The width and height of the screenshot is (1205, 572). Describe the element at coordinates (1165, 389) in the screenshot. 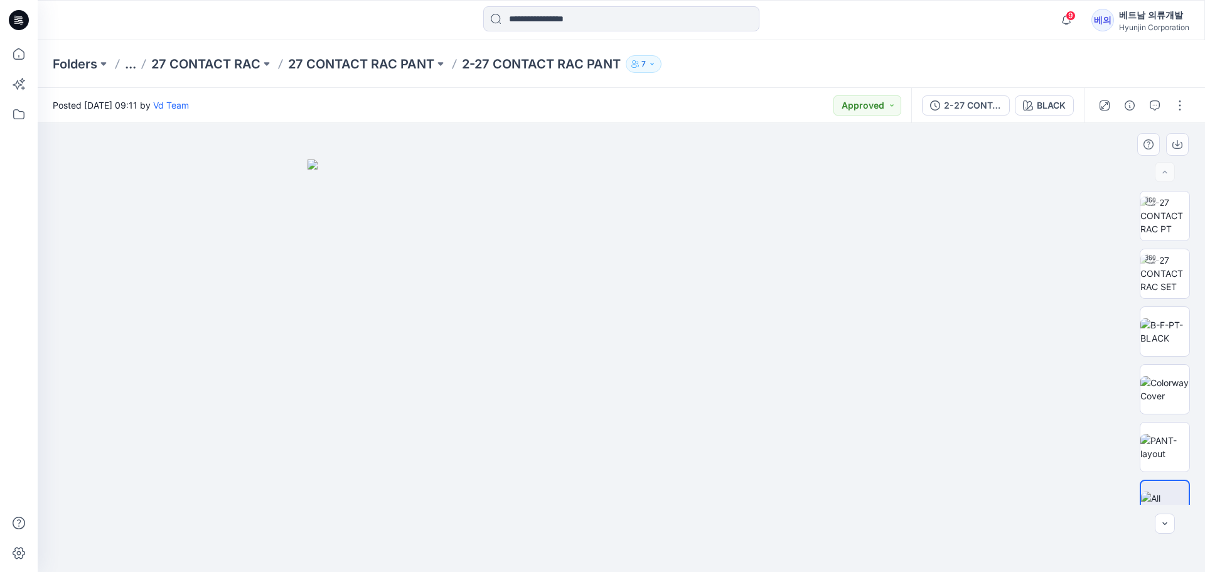

I see `img: Colorway Cover` at that location.